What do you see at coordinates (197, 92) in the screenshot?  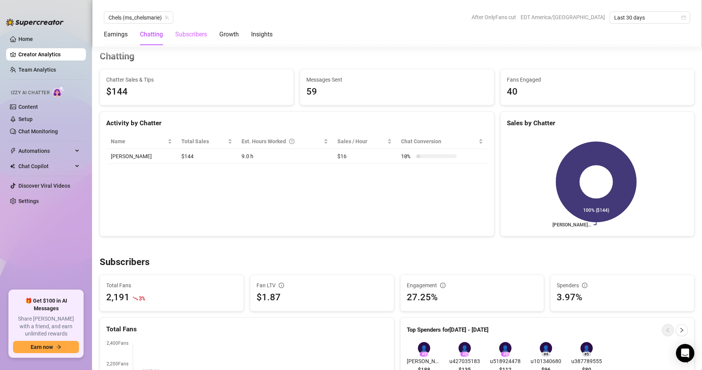 I see `span: $144` at bounding box center [197, 92].